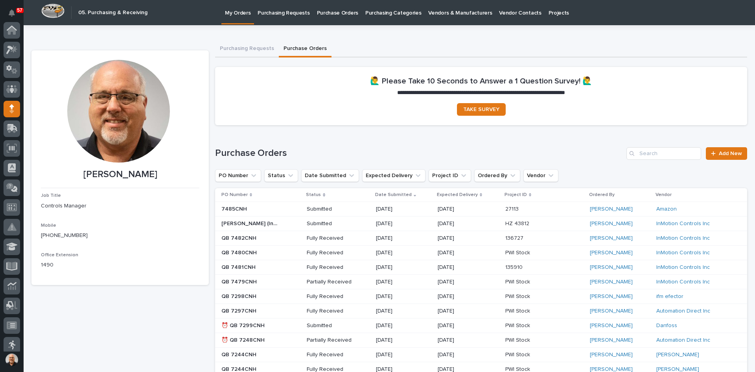 The width and height of the screenshot is (755, 372). What do you see at coordinates (419, 153) in the screenshot?
I see `h1: Purchase Orders` at bounding box center [419, 153].